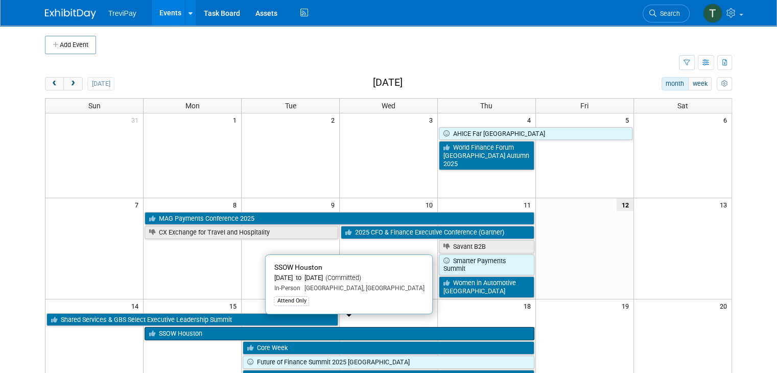  What do you see at coordinates (339, 219) in the screenshot?
I see `a: MAG Payments Conference 2025` at bounding box center [339, 219].